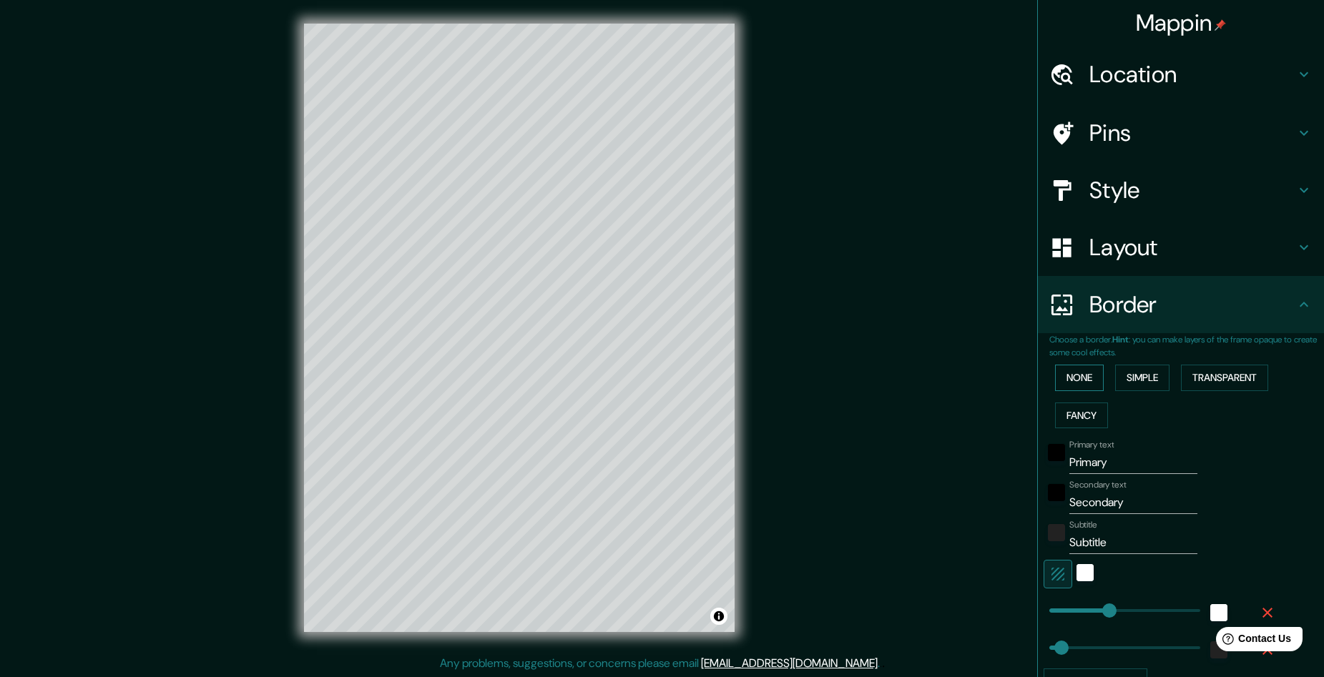  What do you see at coordinates (1192, 247) in the screenshot?
I see `h4: Layout` at bounding box center [1192, 247].